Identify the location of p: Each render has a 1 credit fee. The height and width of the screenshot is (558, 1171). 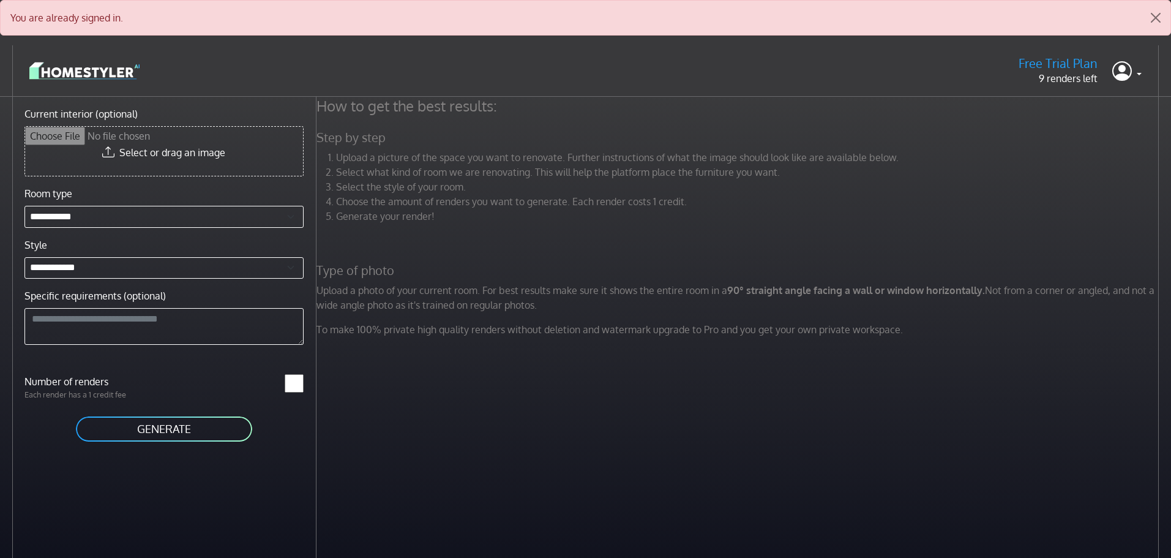
(91, 394).